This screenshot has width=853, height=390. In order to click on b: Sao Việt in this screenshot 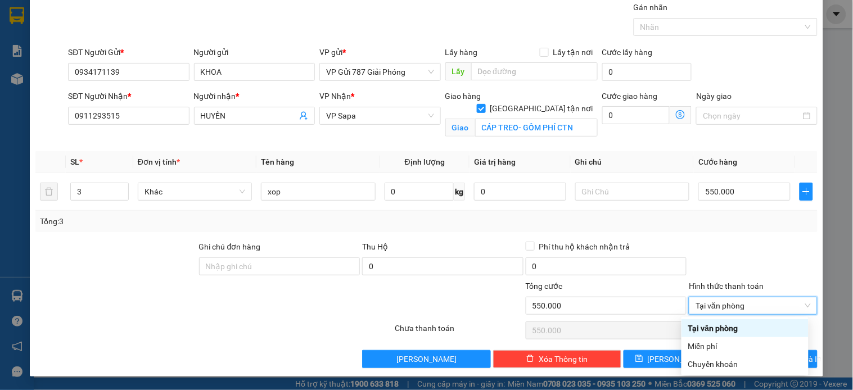, I will do `click(102, 35)`.